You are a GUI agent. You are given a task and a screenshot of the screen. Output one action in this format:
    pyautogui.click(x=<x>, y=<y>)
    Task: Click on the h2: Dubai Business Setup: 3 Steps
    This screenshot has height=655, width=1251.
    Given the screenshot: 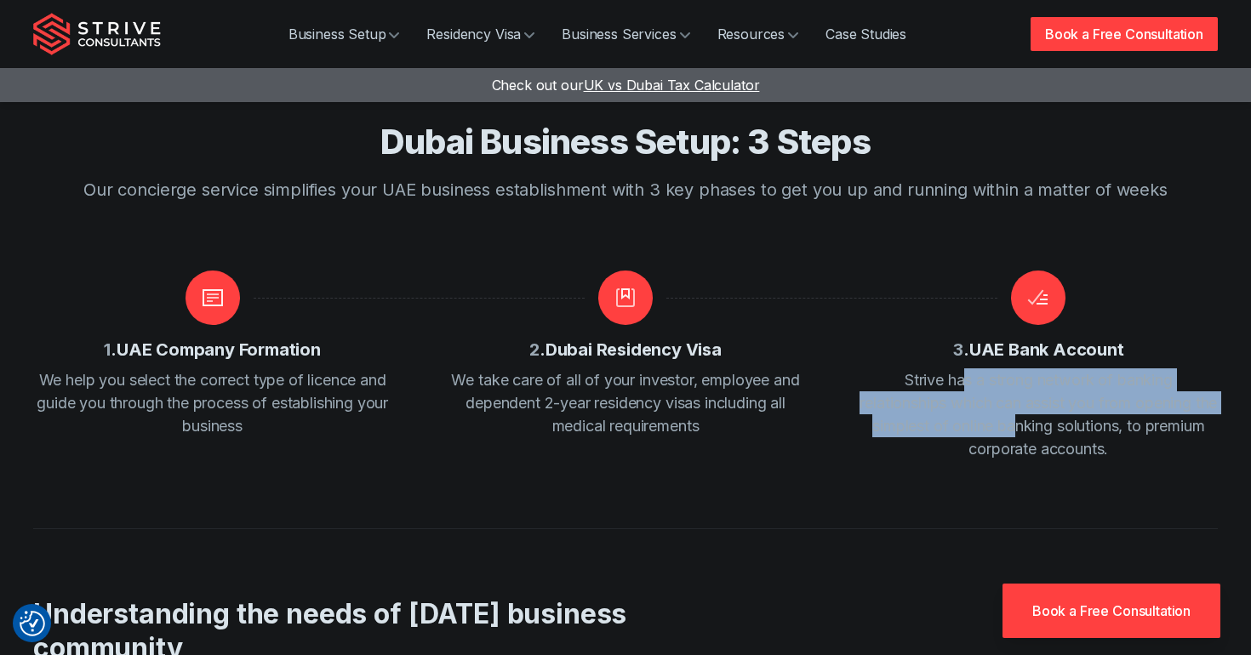 What is the action you would take?
    pyautogui.click(x=625, y=142)
    